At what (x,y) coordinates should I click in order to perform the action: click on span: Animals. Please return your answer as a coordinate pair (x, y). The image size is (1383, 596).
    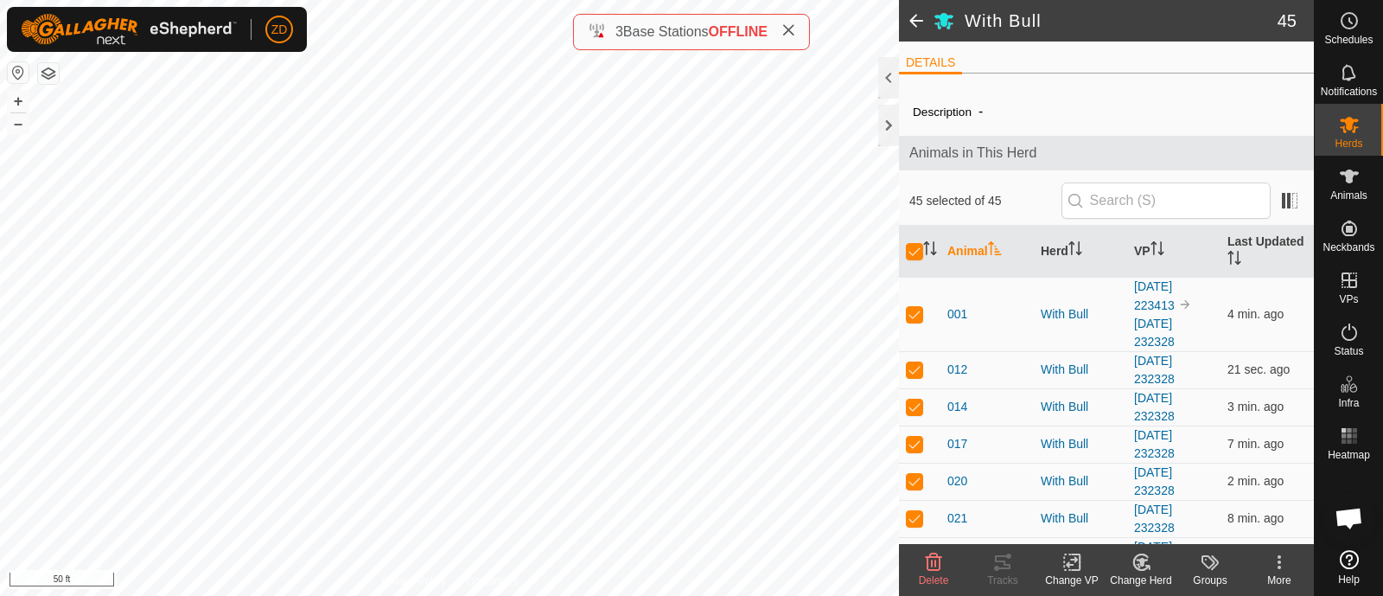
    Looking at the image, I should click on (1348, 195).